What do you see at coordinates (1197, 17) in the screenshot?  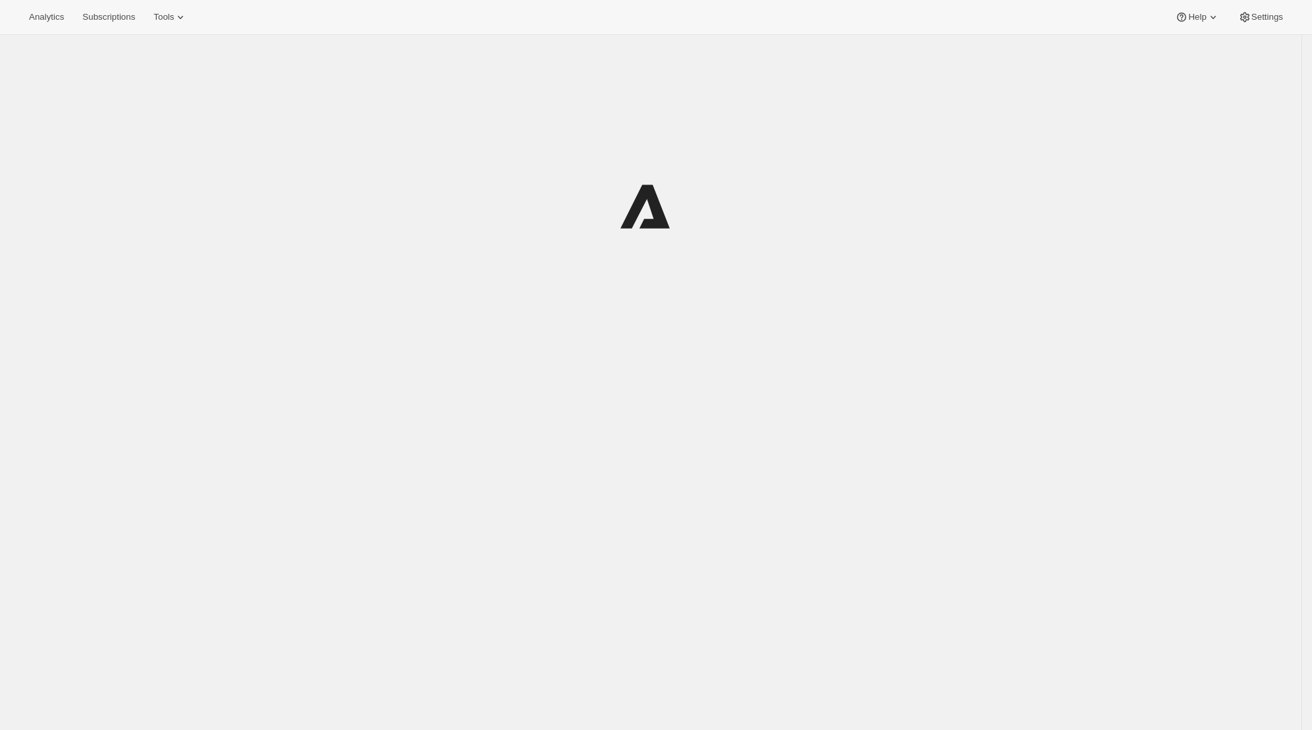 I see `button: Help` at bounding box center [1197, 17].